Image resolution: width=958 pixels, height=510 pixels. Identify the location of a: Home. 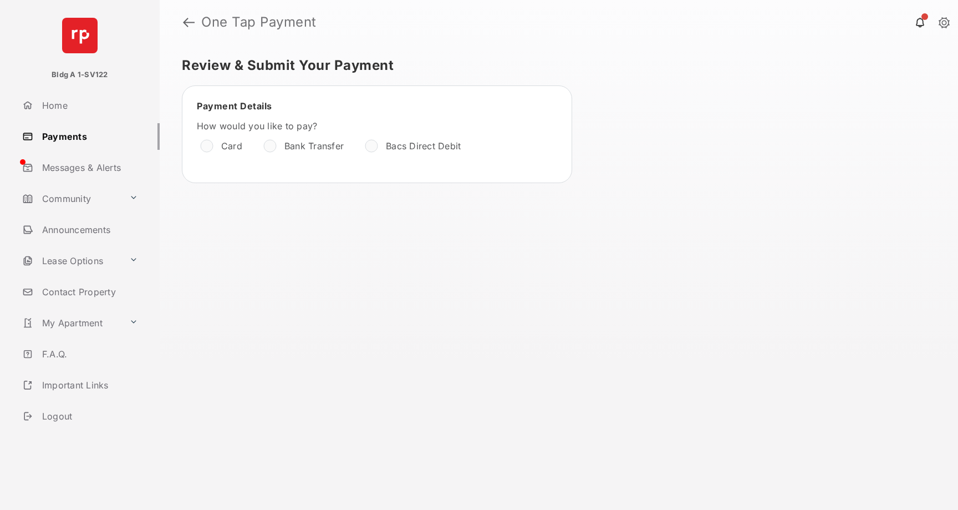
(89, 105).